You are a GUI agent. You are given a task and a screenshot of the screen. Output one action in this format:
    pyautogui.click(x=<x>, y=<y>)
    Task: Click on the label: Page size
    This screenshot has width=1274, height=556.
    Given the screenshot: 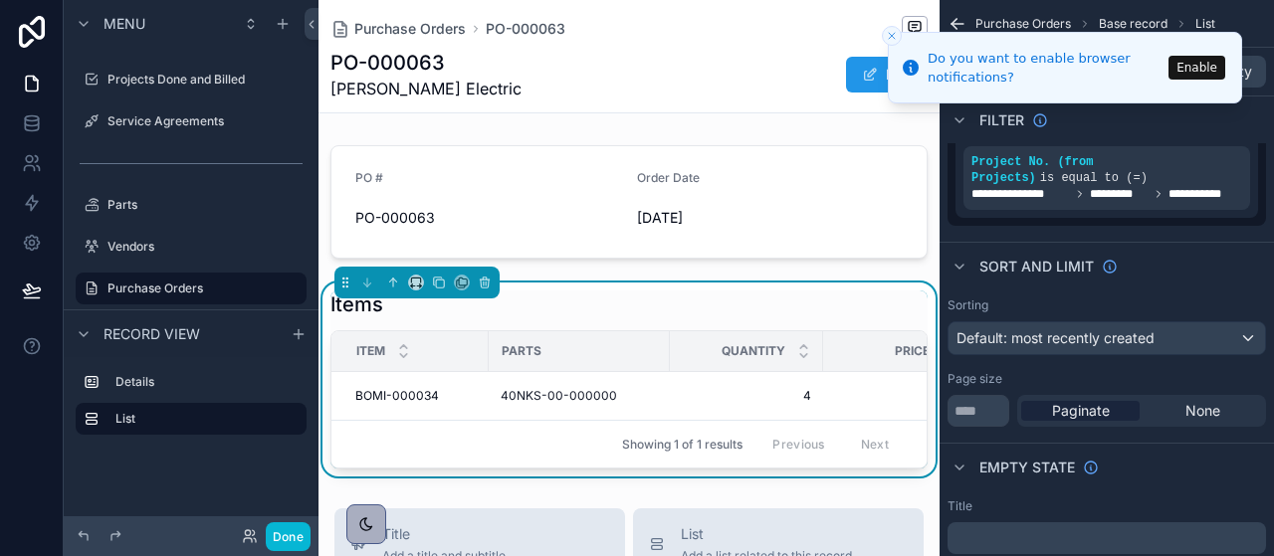 What is the action you would take?
    pyautogui.click(x=974, y=379)
    